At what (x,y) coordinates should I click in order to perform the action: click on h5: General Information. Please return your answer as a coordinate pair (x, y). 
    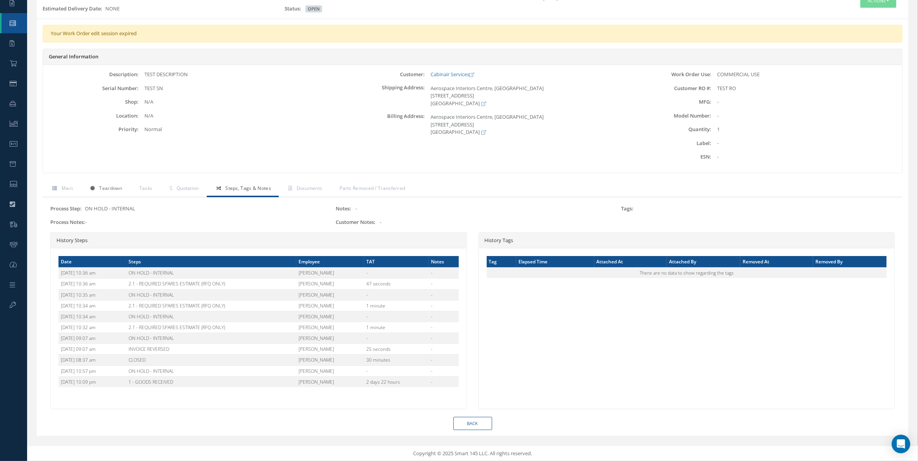
    Looking at the image, I should click on (472, 57).